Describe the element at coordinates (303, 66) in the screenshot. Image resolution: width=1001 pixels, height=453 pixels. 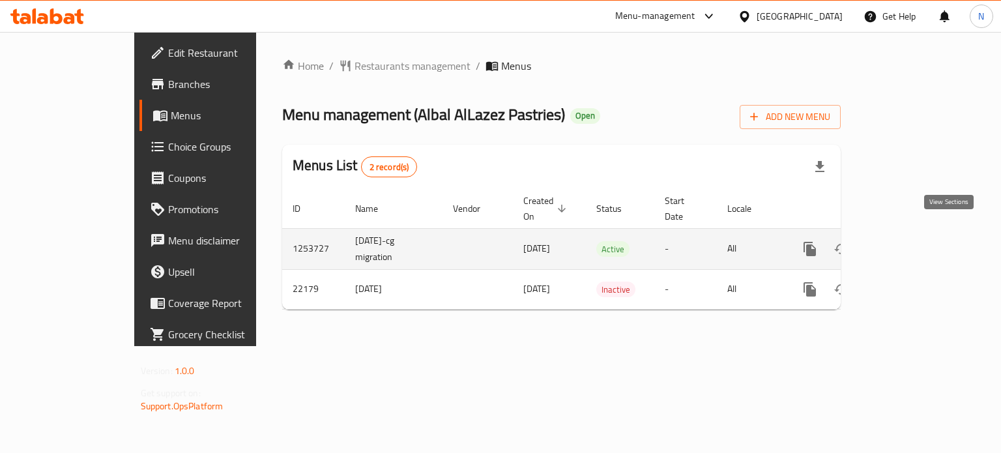
I see `a: Home` at that location.